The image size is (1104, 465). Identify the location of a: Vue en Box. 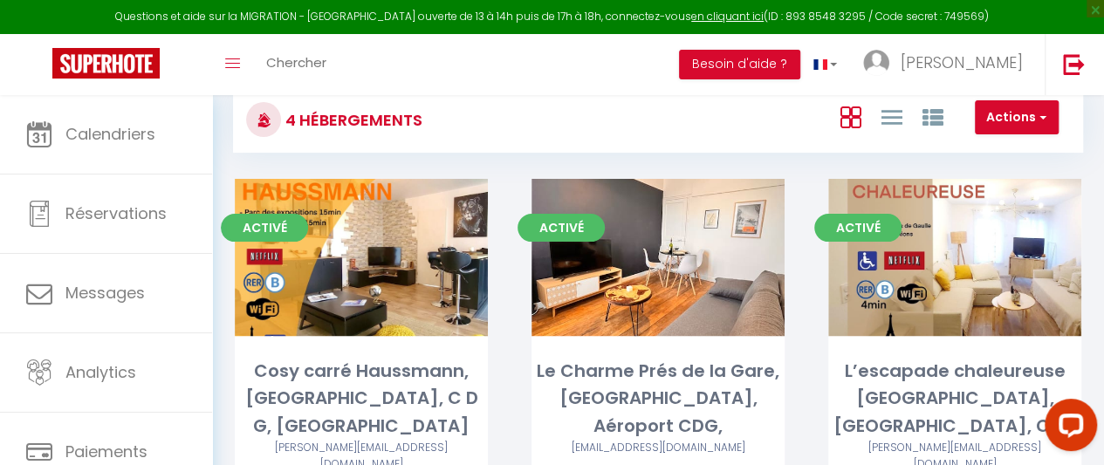
(850, 116).